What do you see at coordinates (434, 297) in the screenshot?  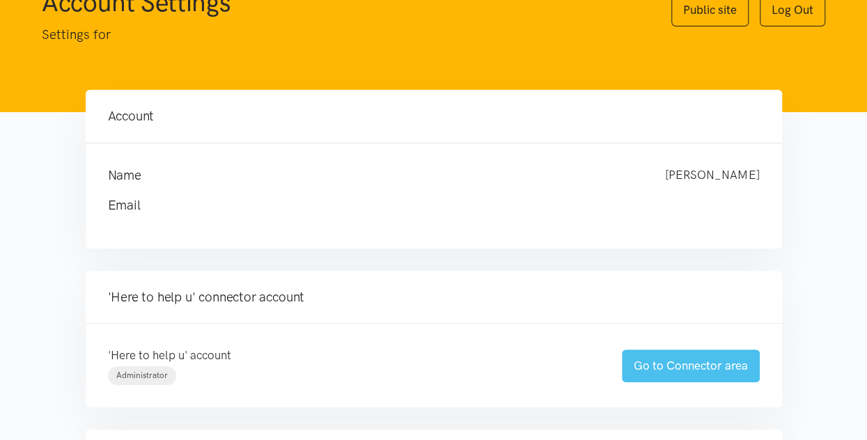 I see `h4: 'Here to help u' connector account` at bounding box center [434, 297].